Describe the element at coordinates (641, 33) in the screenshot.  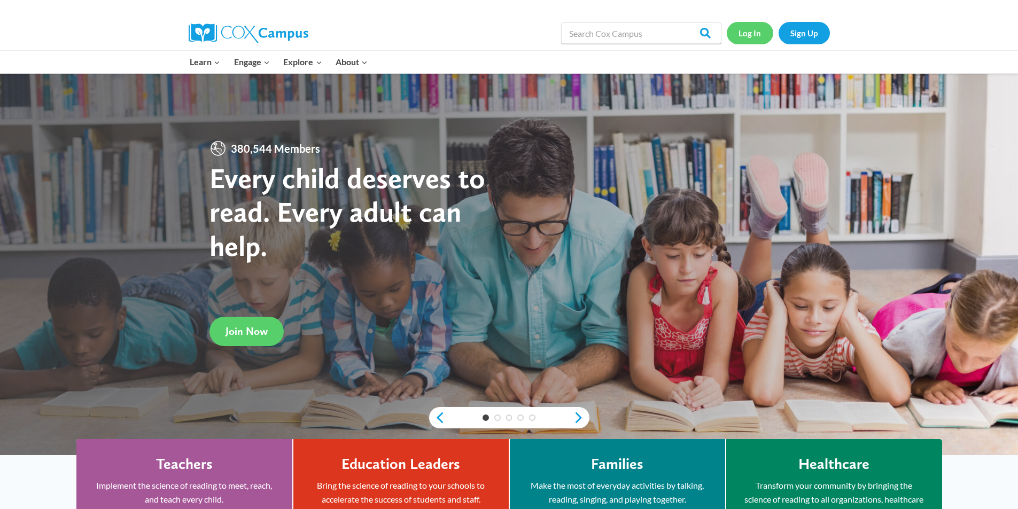
I see `input: Search Cox Campus` at that location.